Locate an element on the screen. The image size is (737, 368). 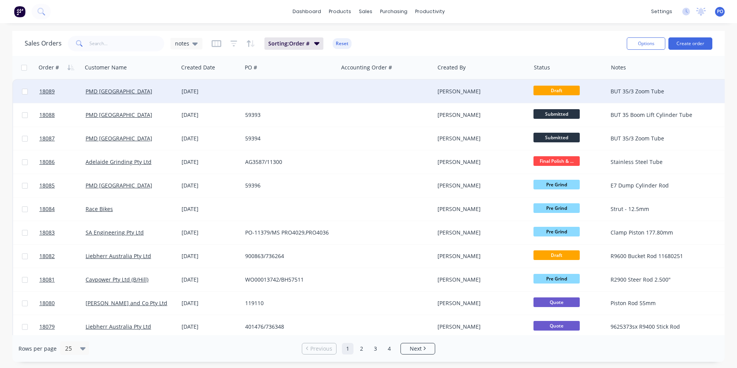
span: Previous is located at coordinates (321, 349).